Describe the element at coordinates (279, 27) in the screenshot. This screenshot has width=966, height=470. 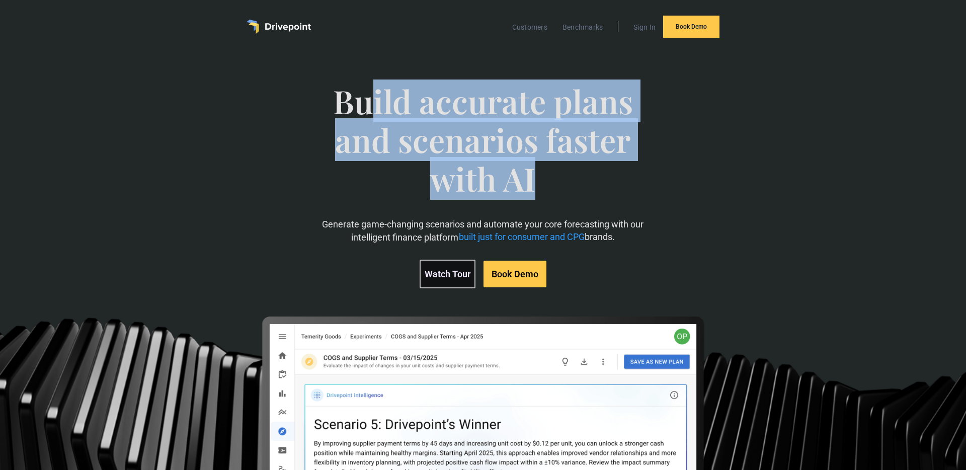
I see `a: home` at that location.